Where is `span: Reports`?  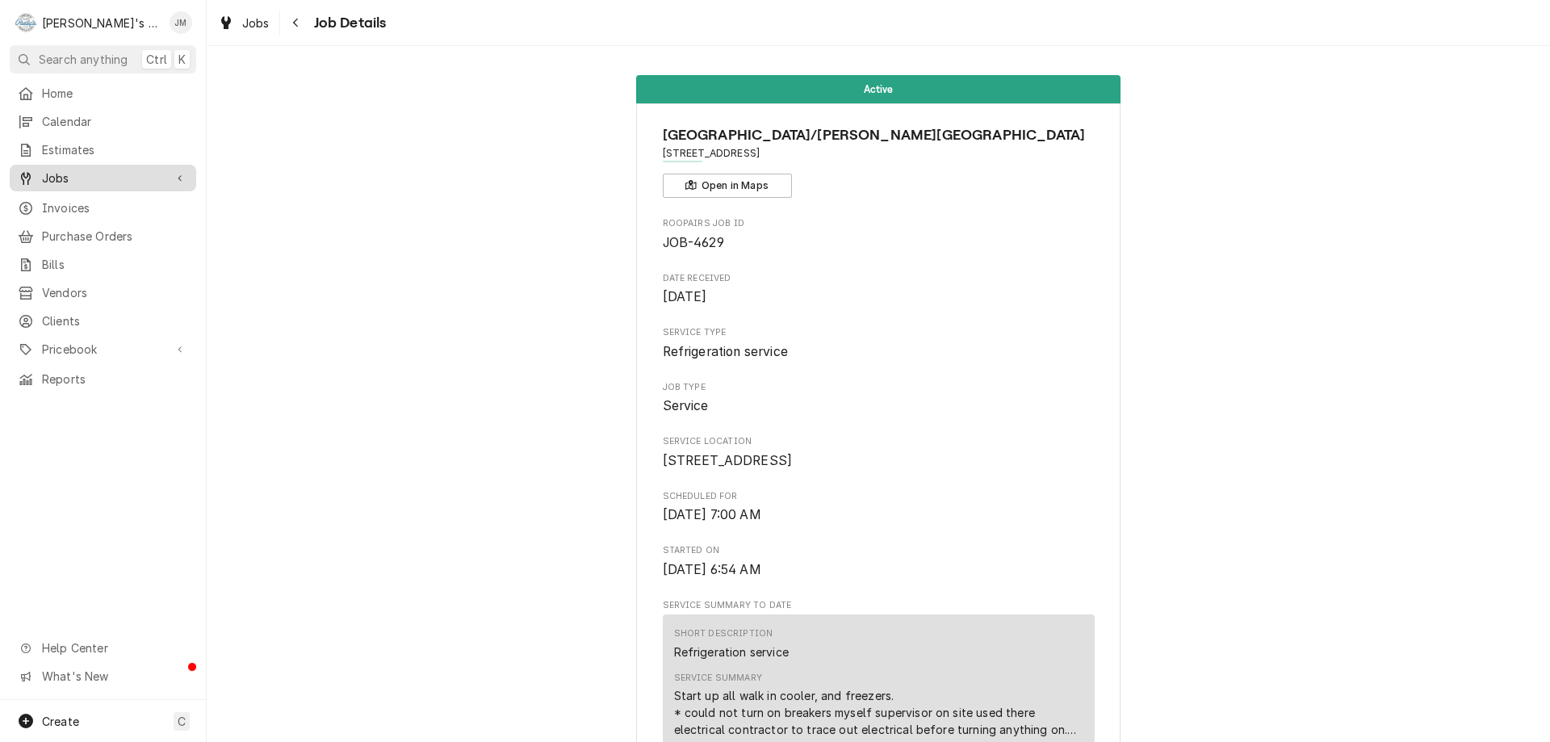
span: Reports is located at coordinates (115, 379).